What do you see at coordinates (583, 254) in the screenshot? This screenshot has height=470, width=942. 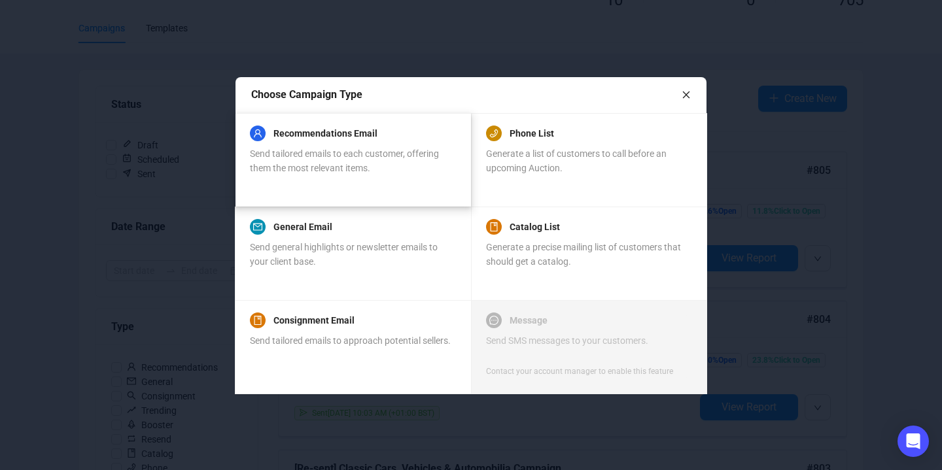 I see `span: Generate a precise mailing list of customers that should get a catalog.` at bounding box center [583, 254].